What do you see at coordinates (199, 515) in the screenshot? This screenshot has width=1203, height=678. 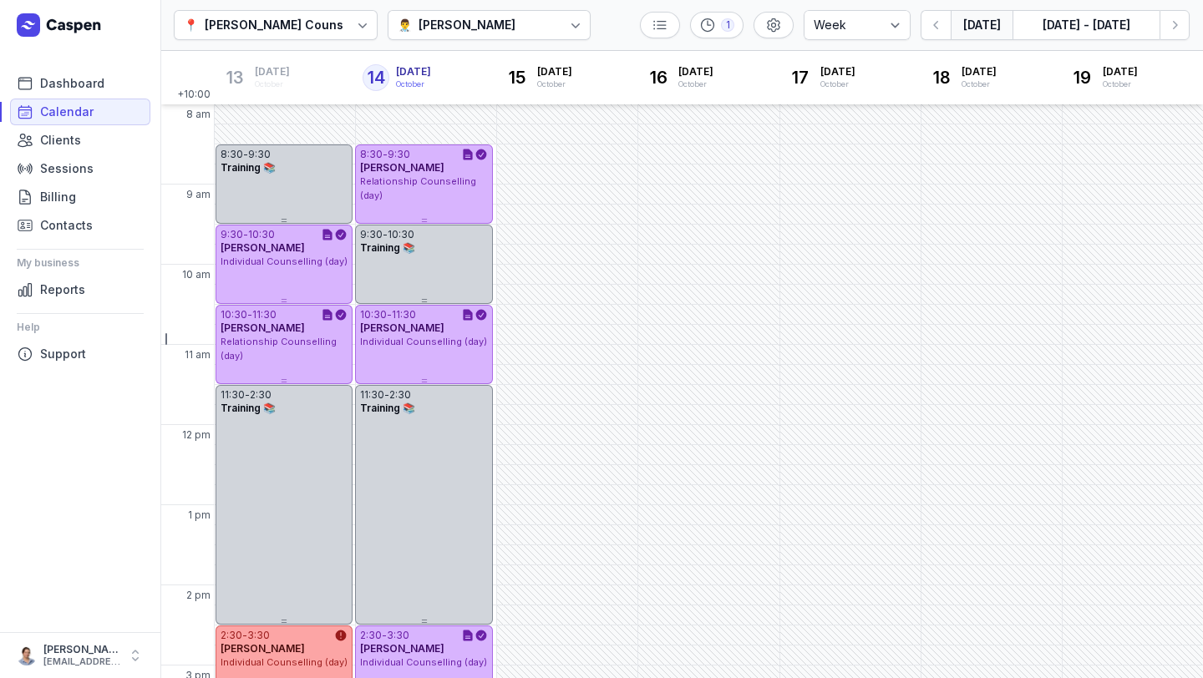 I see `span: 1 pm` at bounding box center [199, 515].